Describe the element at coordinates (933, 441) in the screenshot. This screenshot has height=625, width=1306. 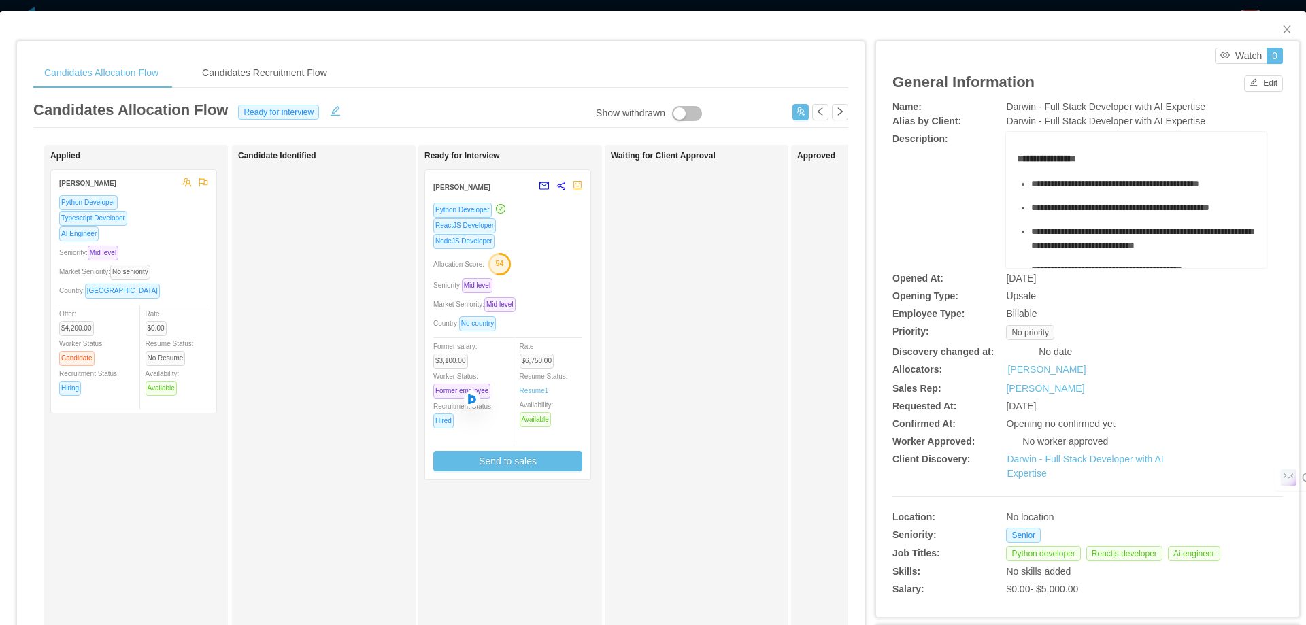
I see `b: Worker Approved:` at that location.